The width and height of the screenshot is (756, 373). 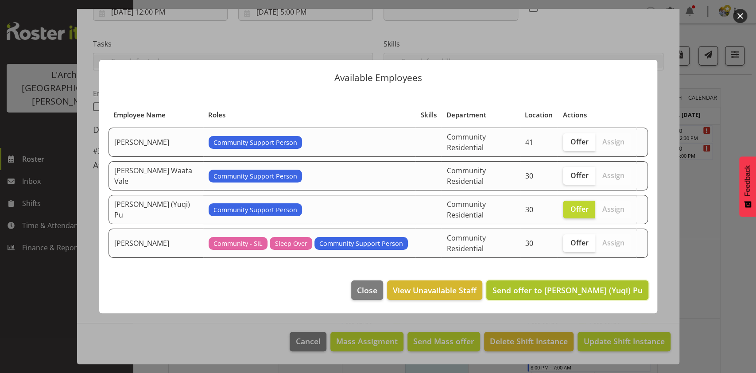 What do you see at coordinates (217, 115) in the screenshot?
I see `span: Roles` at bounding box center [217, 115].